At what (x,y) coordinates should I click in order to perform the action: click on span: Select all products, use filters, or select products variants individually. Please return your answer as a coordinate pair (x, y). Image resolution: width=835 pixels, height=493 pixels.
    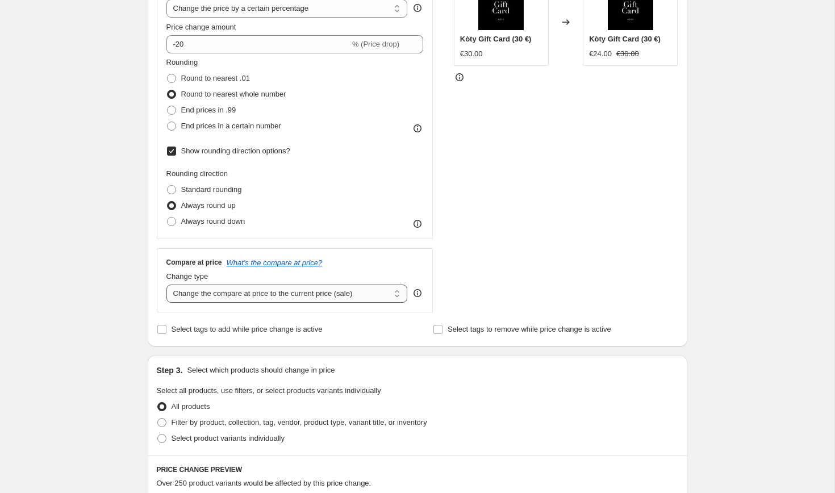
    Looking at the image, I should click on (269, 390).